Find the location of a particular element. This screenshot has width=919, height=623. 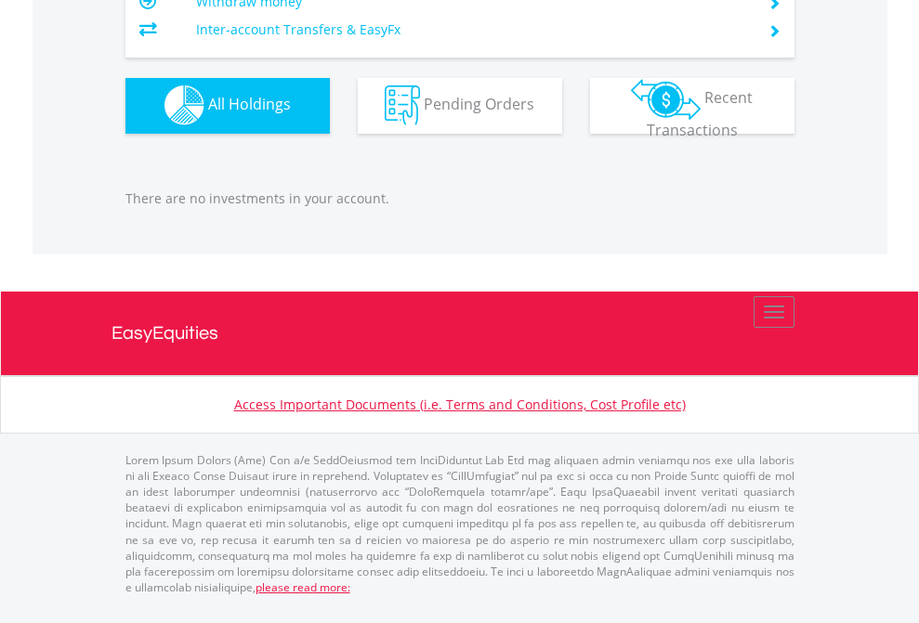

button: All Holdings is located at coordinates (228, 106).